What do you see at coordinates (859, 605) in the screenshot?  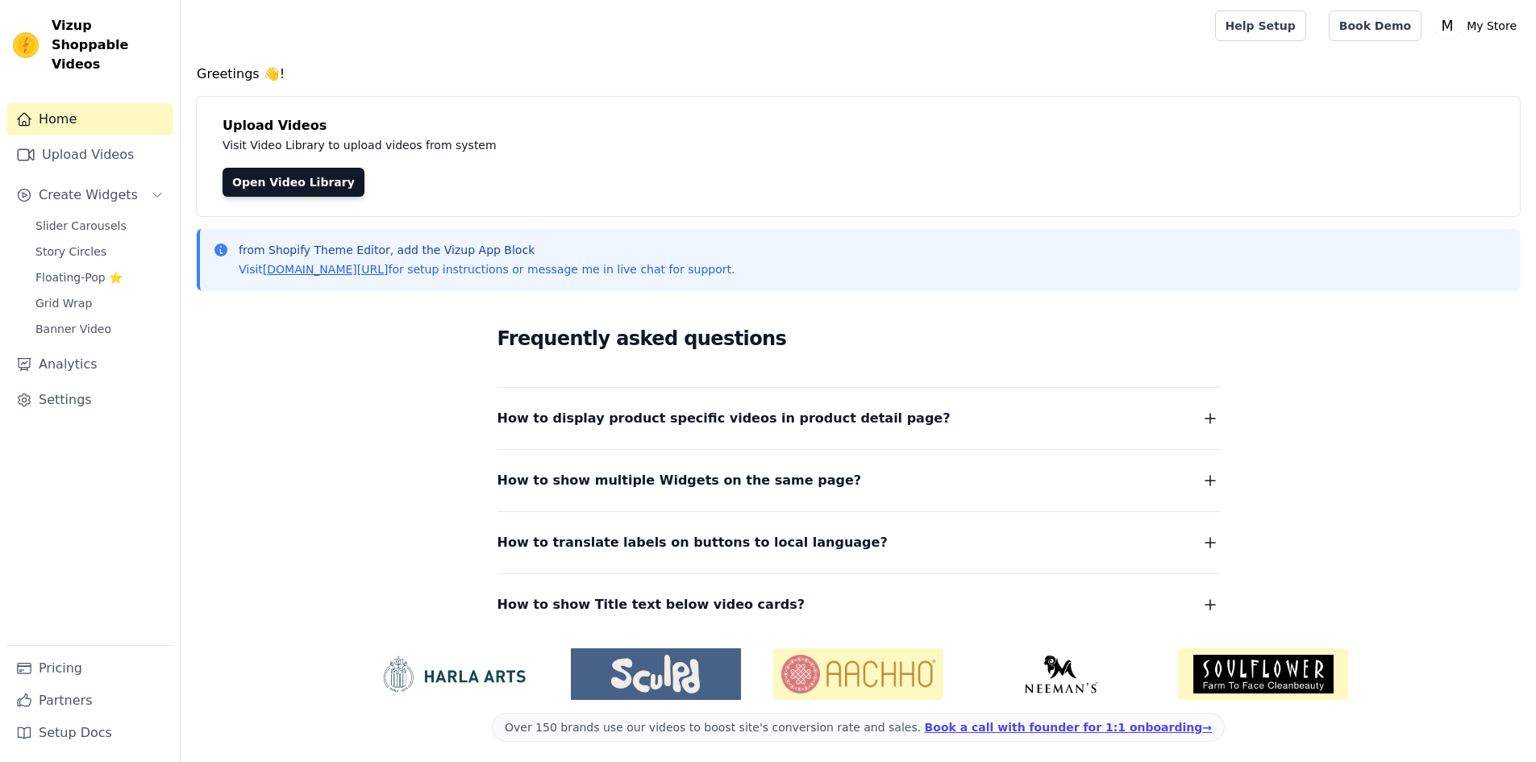 I see `button: How to show Title text below video cards?` at bounding box center [859, 605].